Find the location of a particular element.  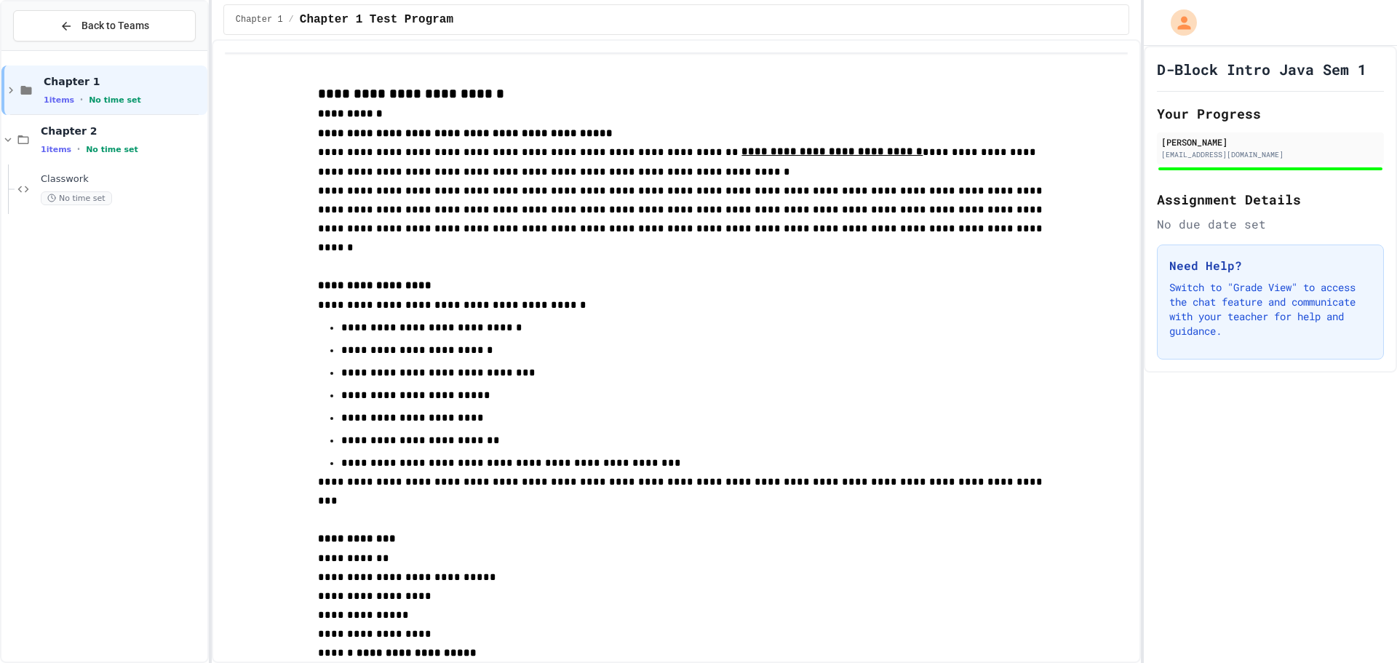

span: Back to Teams is located at coordinates (115, 25).